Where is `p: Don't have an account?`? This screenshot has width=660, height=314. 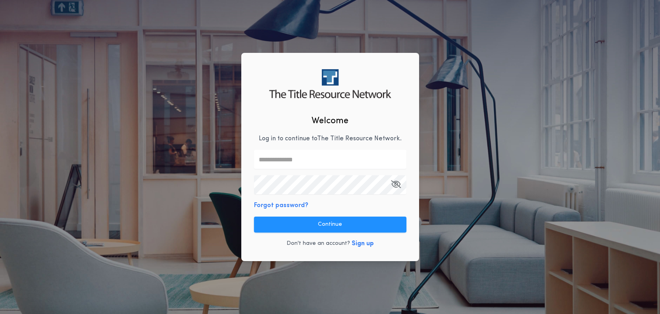
p: Don't have an account? is located at coordinates (318, 243).